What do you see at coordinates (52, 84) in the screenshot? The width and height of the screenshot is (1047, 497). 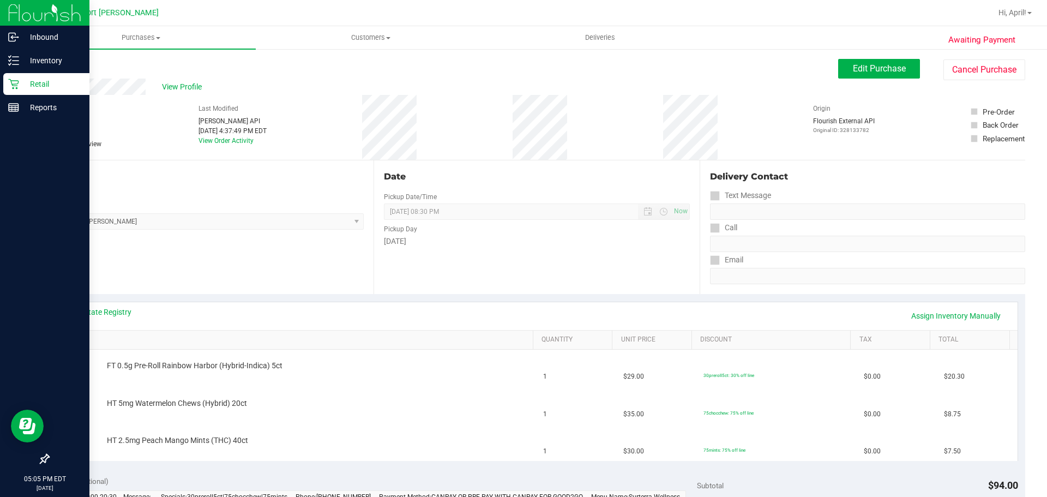 I see `p: Retail` at bounding box center [52, 84].